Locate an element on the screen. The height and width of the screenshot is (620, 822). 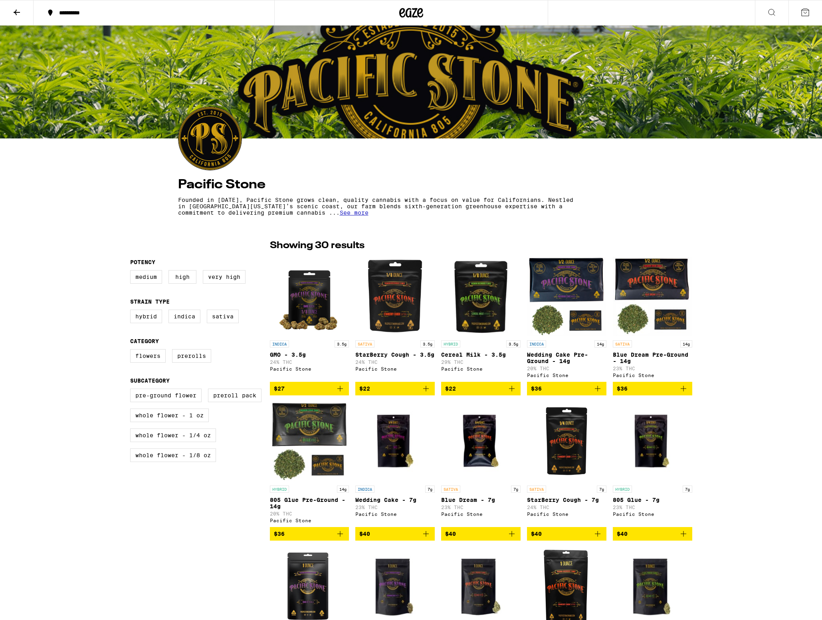
p: Showing 30 results is located at coordinates (317, 246).